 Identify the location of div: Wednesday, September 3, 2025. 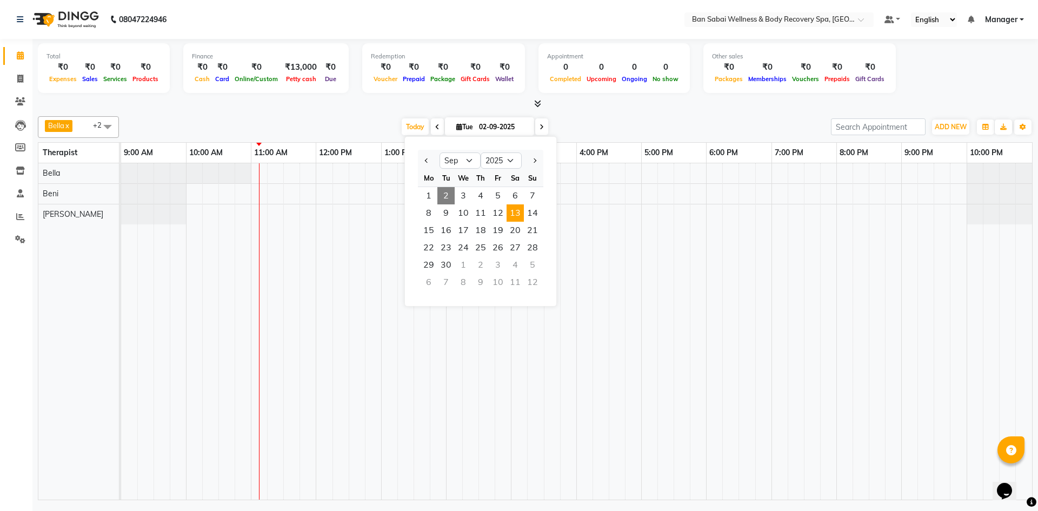
(463, 196).